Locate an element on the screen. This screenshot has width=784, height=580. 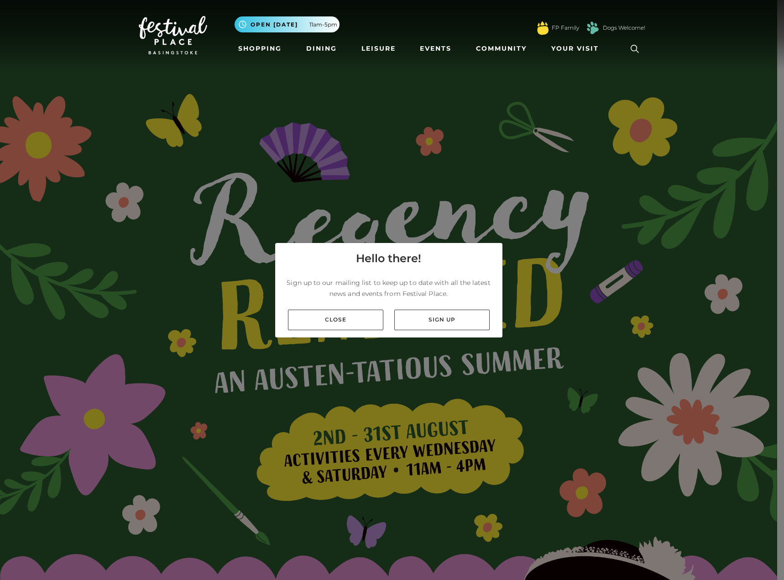
h4: Hello there! is located at coordinates (388, 258).